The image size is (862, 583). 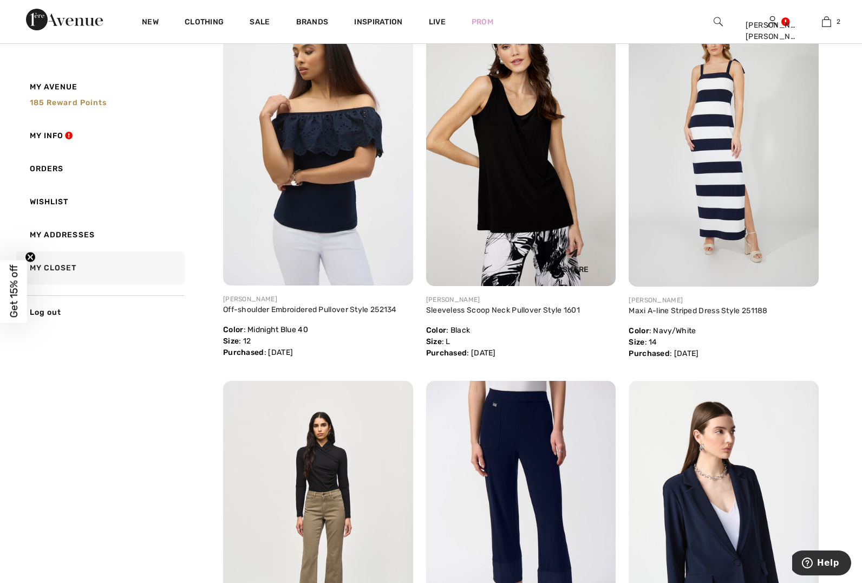 I want to click on a: My Addresses, so click(x=99, y=235).